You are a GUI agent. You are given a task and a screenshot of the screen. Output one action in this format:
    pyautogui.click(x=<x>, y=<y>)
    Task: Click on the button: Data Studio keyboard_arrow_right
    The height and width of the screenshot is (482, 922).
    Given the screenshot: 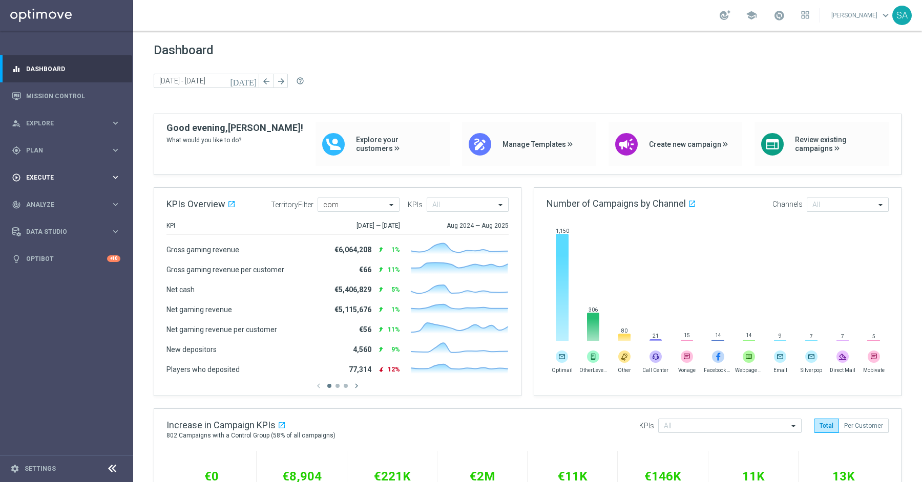 What is the action you would take?
    pyautogui.click(x=66, y=232)
    